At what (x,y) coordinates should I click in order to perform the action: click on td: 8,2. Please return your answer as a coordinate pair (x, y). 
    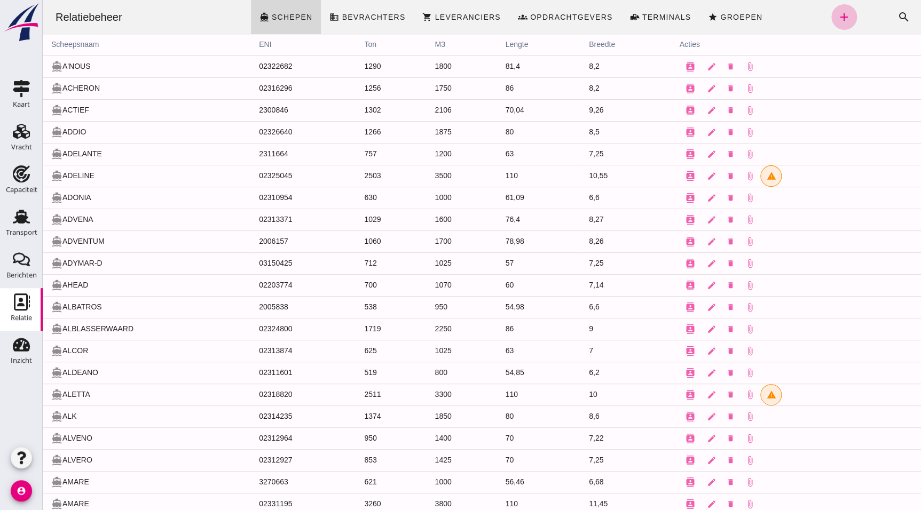
    Looking at the image, I should click on (583, 66).